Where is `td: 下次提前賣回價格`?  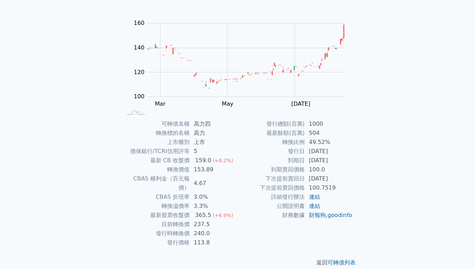 td: 下次提前賣回價格 is located at coordinates (271, 188).